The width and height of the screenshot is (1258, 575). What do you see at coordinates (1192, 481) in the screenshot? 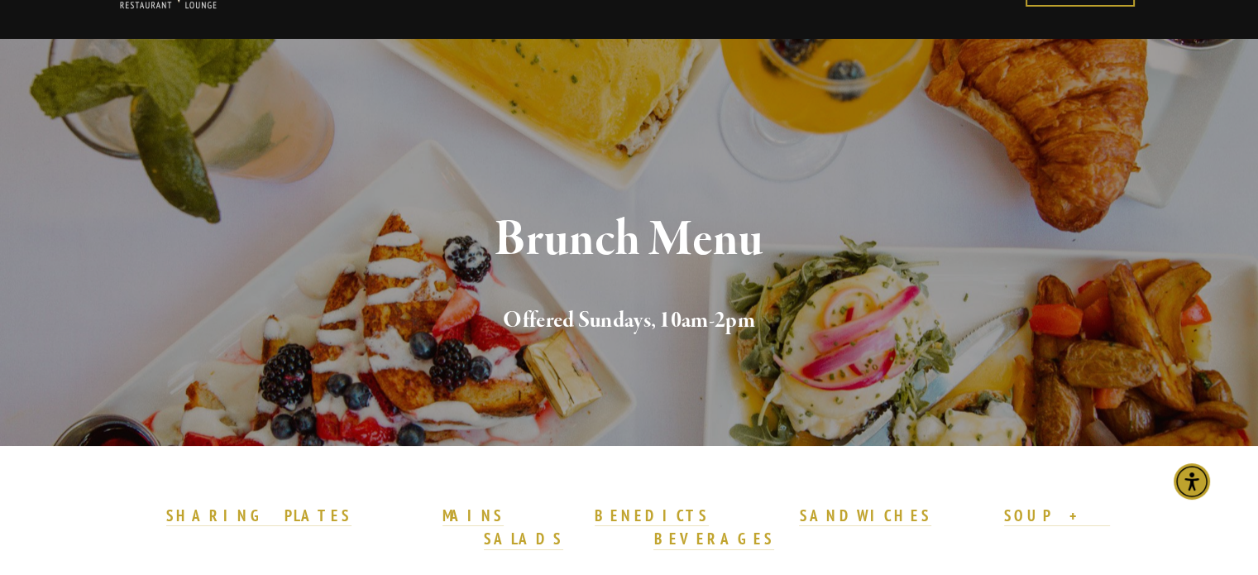
I see `div: Accessibility Menu` at bounding box center [1192, 481].